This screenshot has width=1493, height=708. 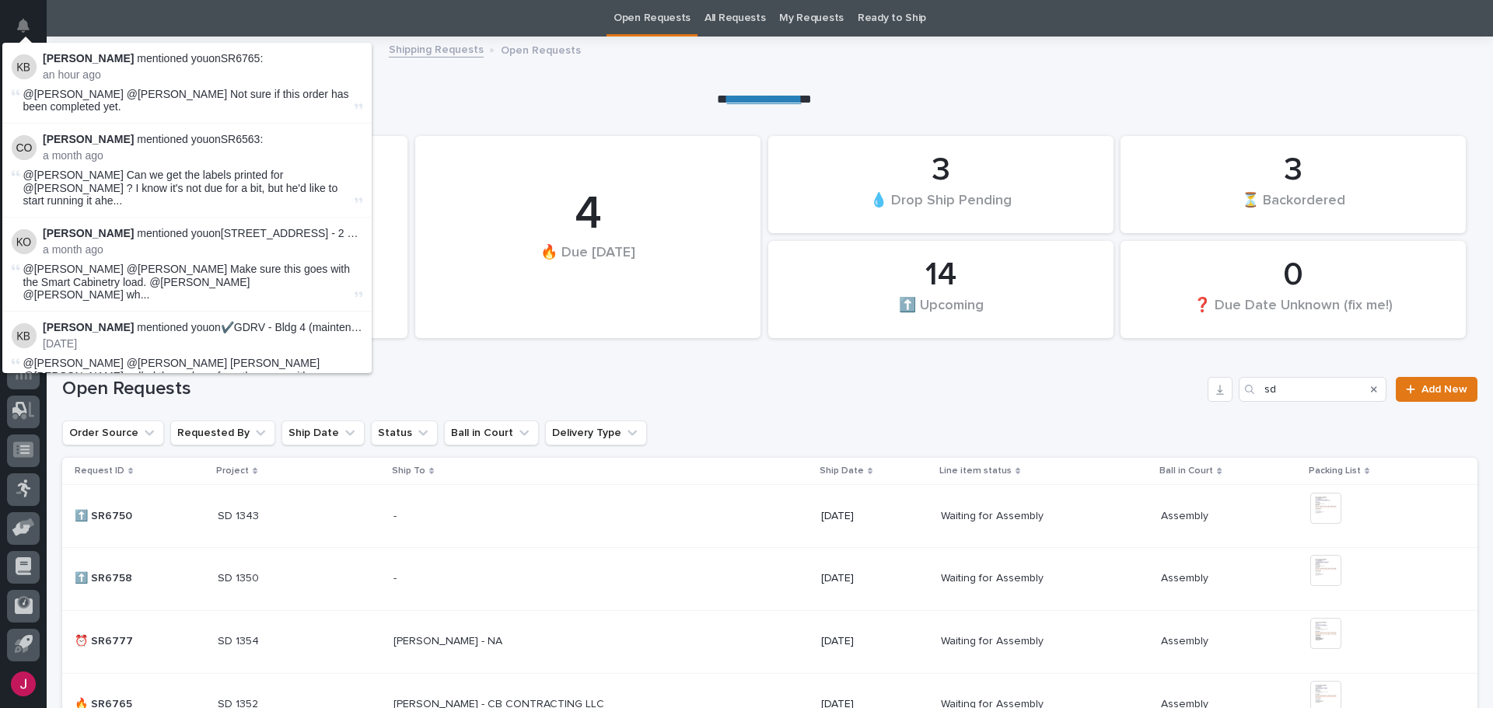 I want to click on a: Add New, so click(x=1436, y=390).